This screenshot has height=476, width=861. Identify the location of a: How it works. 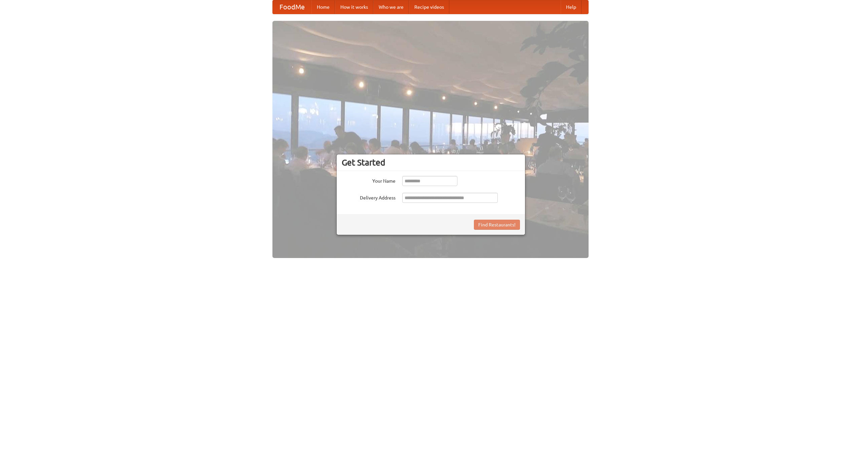
(354, 7).